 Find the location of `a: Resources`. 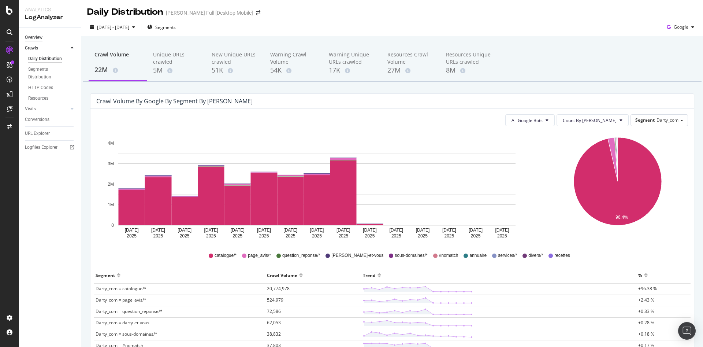

a: Resources is located at coordinates (52, 98).